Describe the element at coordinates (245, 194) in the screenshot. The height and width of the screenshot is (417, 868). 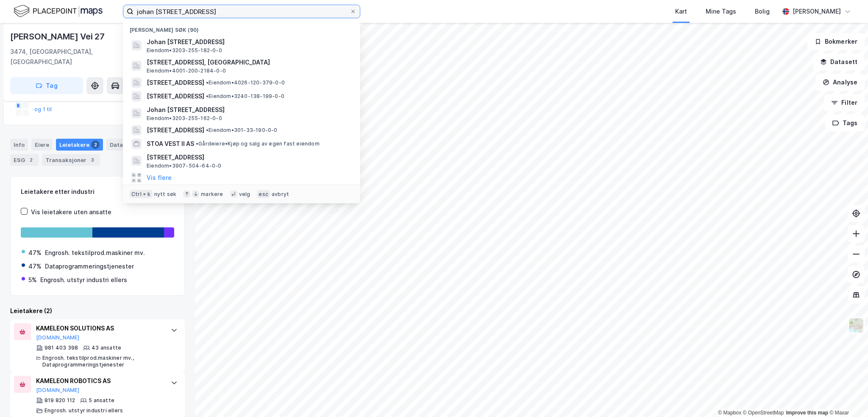
I see `div: velg` at that location.